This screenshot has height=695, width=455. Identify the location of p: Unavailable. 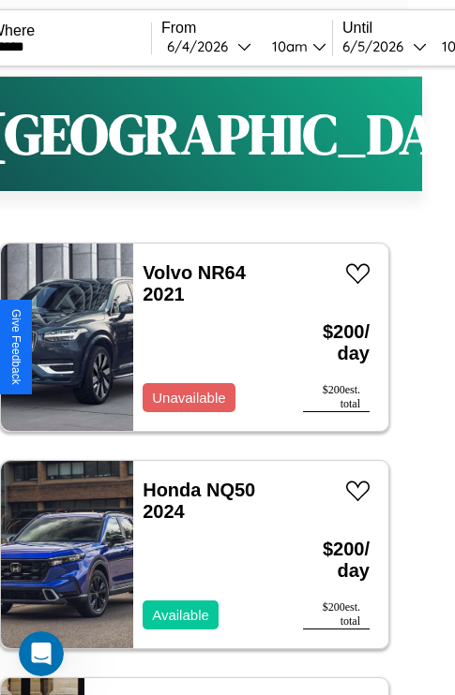
(188, 397).